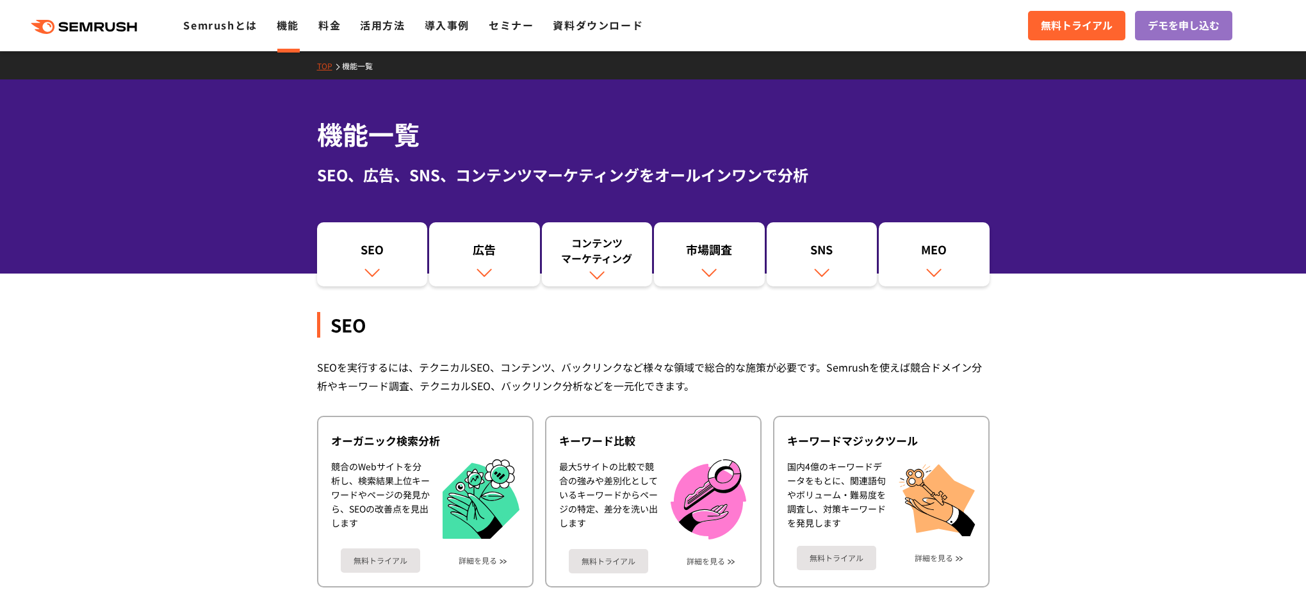 The image size is (1306, 599). I want to click on div: SEOを実行するには、テクニカルSEO、コンテンツ、バックリンクなど様々な領域で総合的な施策が必要です。Semrushを使えば競合ドメイン分析やキーワード調査、テクニカルSEO、バックリンク分析..., so click(654, 377).